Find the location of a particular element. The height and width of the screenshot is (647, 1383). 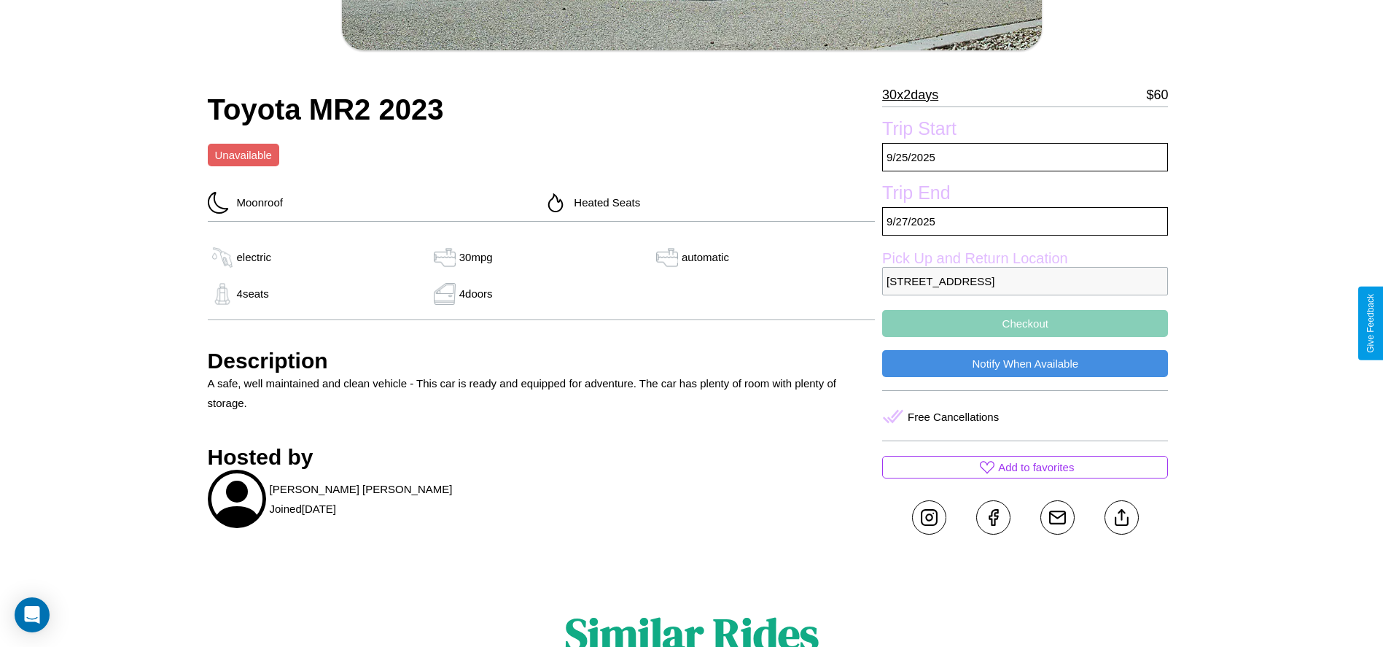

p: Unavailable is located at coordinates (243, 155).